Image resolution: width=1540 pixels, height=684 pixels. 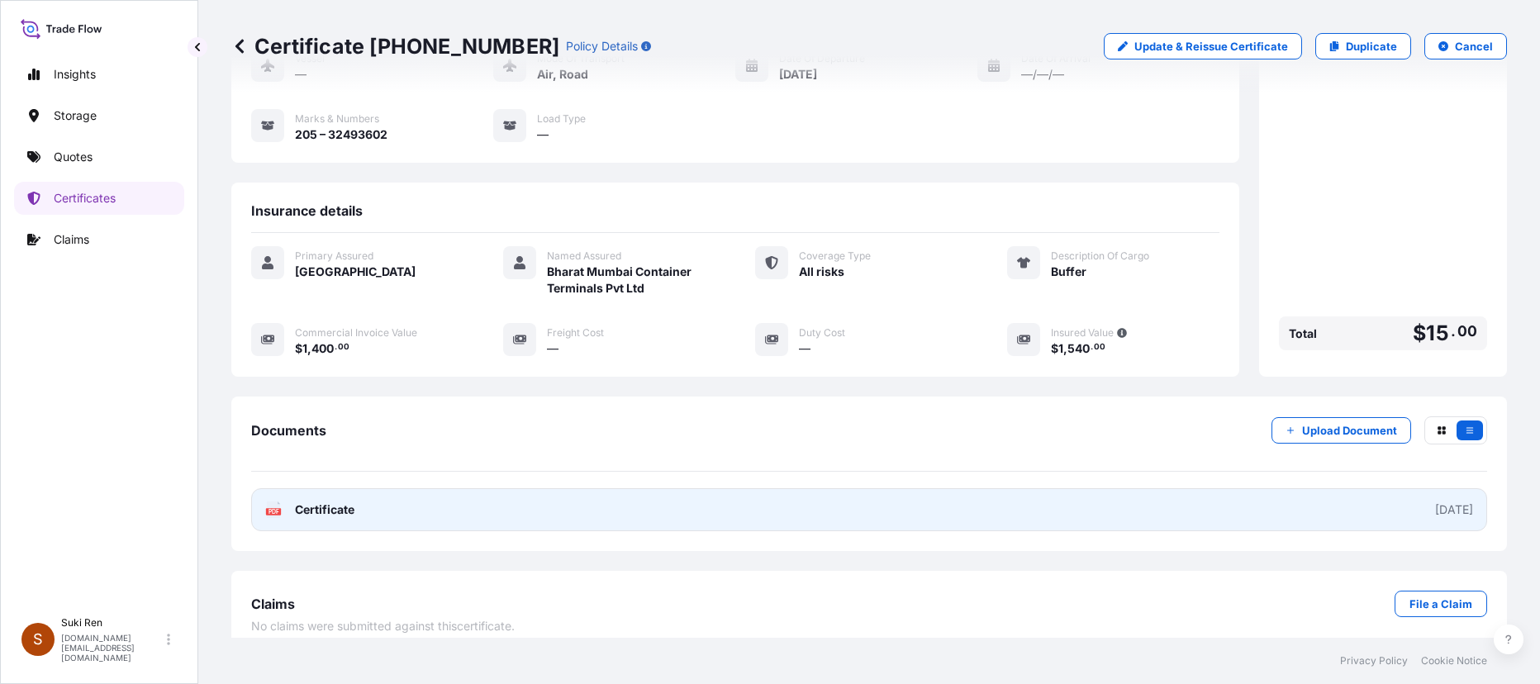 What do you see at coordinates (1363, 46) in the screenshot?
I see `a: Duplicate` at bounding box center [1363, 46].